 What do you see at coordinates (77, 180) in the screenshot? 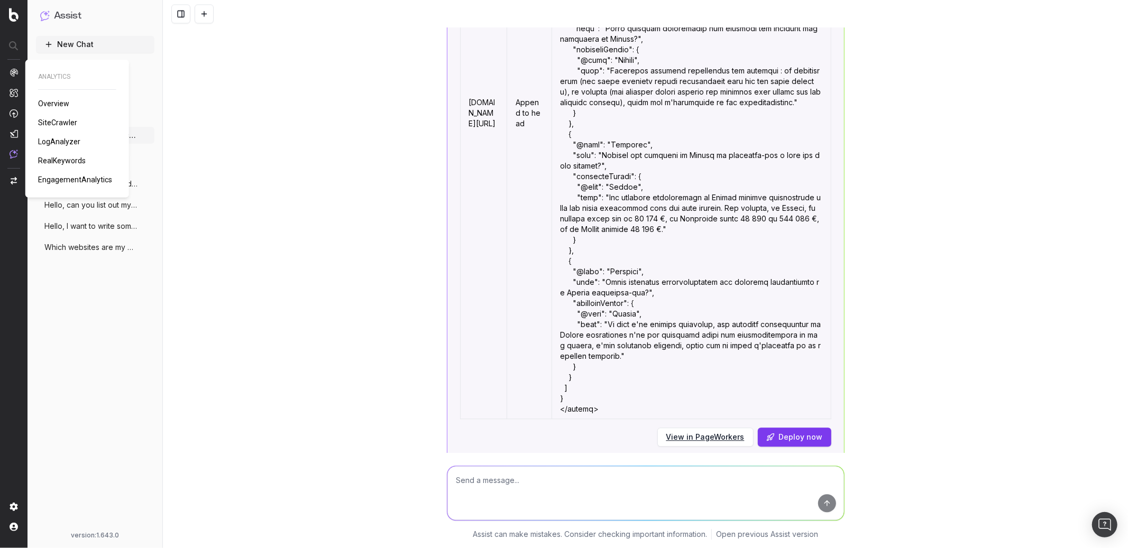
I see `a: EngagementAnalytics` at bounding box center [77, 180].